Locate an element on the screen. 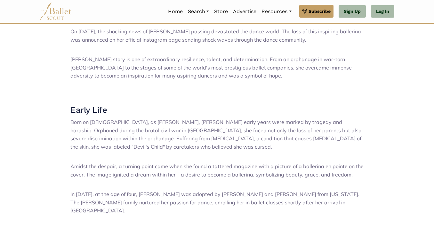  a: Advertise is located at coordinates (245, 12).